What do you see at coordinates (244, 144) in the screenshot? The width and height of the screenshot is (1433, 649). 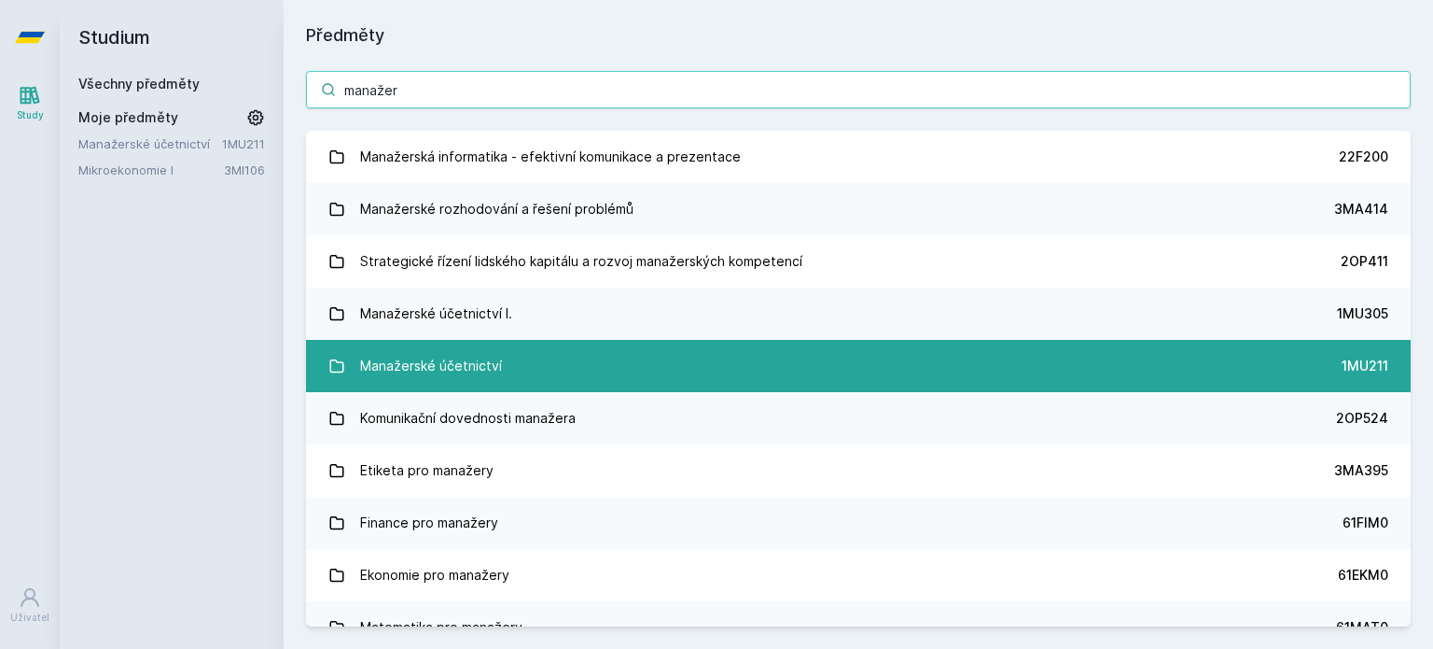 I see `a: 1MU211` at bounding box center [244, 144].